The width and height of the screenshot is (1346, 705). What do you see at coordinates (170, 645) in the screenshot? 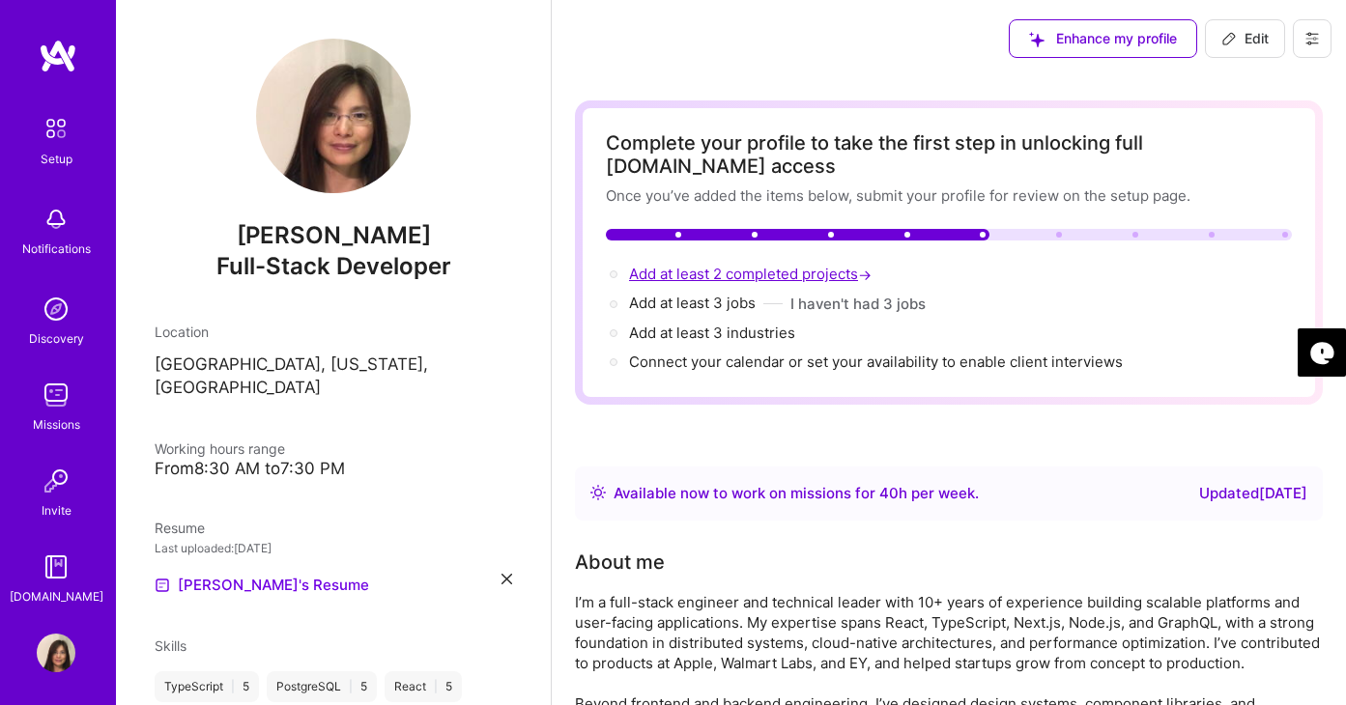
I see `span: Skills` at bounding box center [170, 645].